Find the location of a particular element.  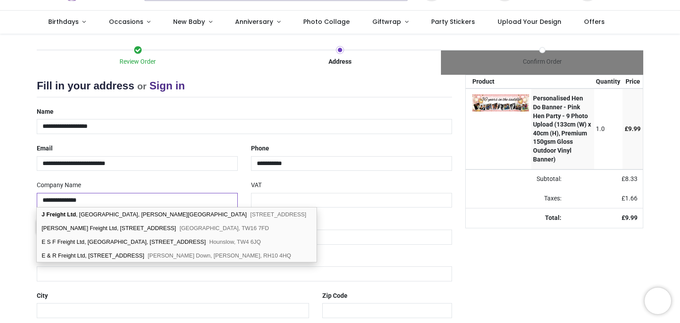

label: City is located at coordinates (42, 296).